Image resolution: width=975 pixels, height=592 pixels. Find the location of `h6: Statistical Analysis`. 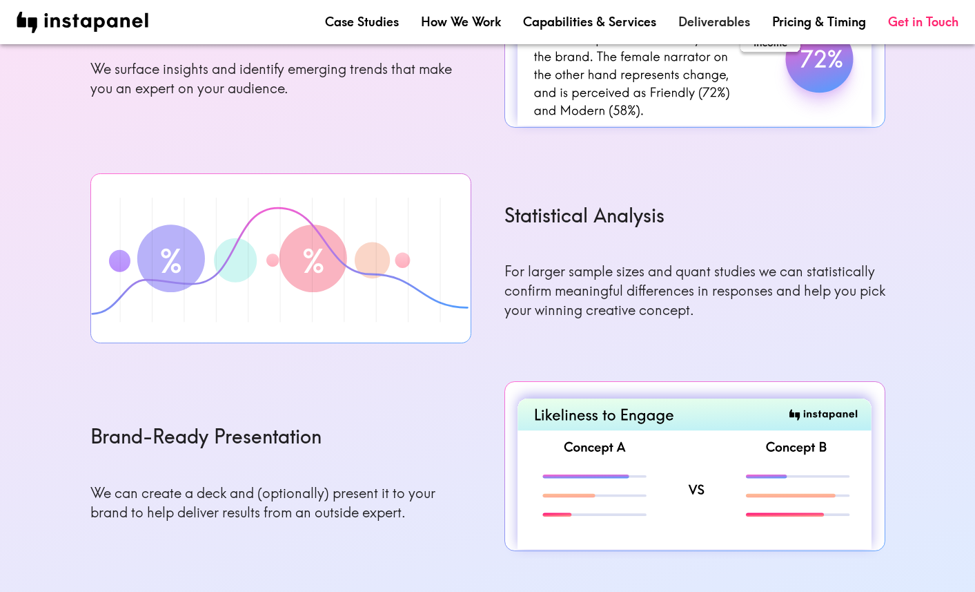

h6: Statistical Analysis is located at coordinates (695, 215).